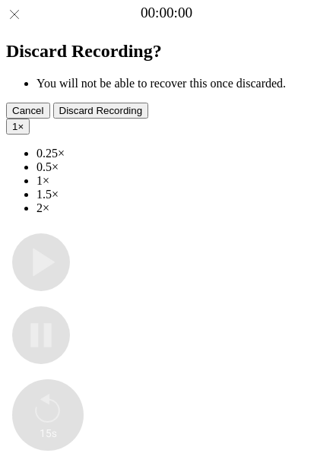 The height and width of the screenshot is (453, 333). I want to click on li: 1×, so click(182, 181).